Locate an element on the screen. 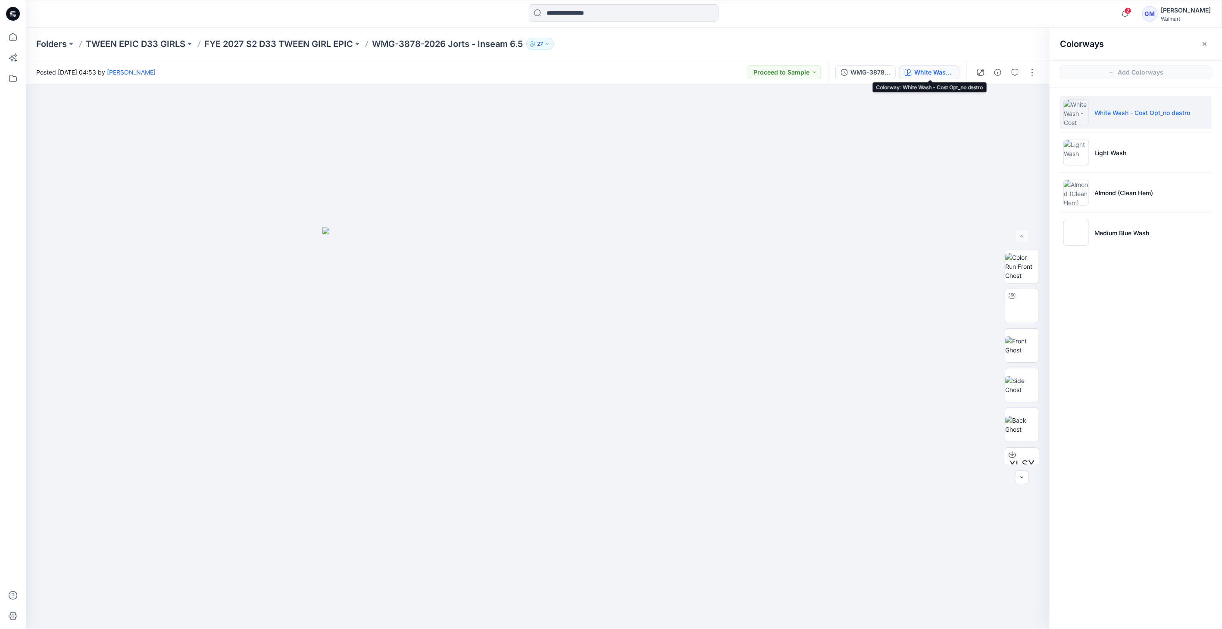 This screenshot has height=629, width=1222. span: 2 is located at coordinates (1128, 11).